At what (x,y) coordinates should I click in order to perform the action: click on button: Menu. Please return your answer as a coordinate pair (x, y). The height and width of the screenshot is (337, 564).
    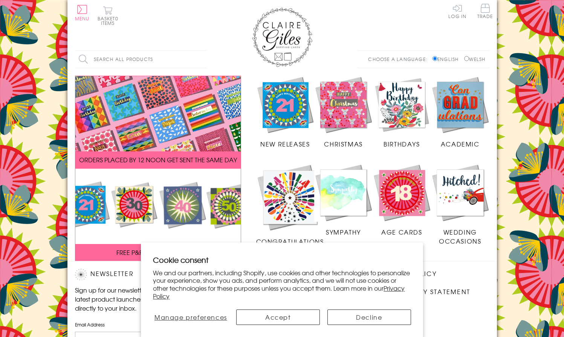
    Looking at the image, I should click on (82, 13).